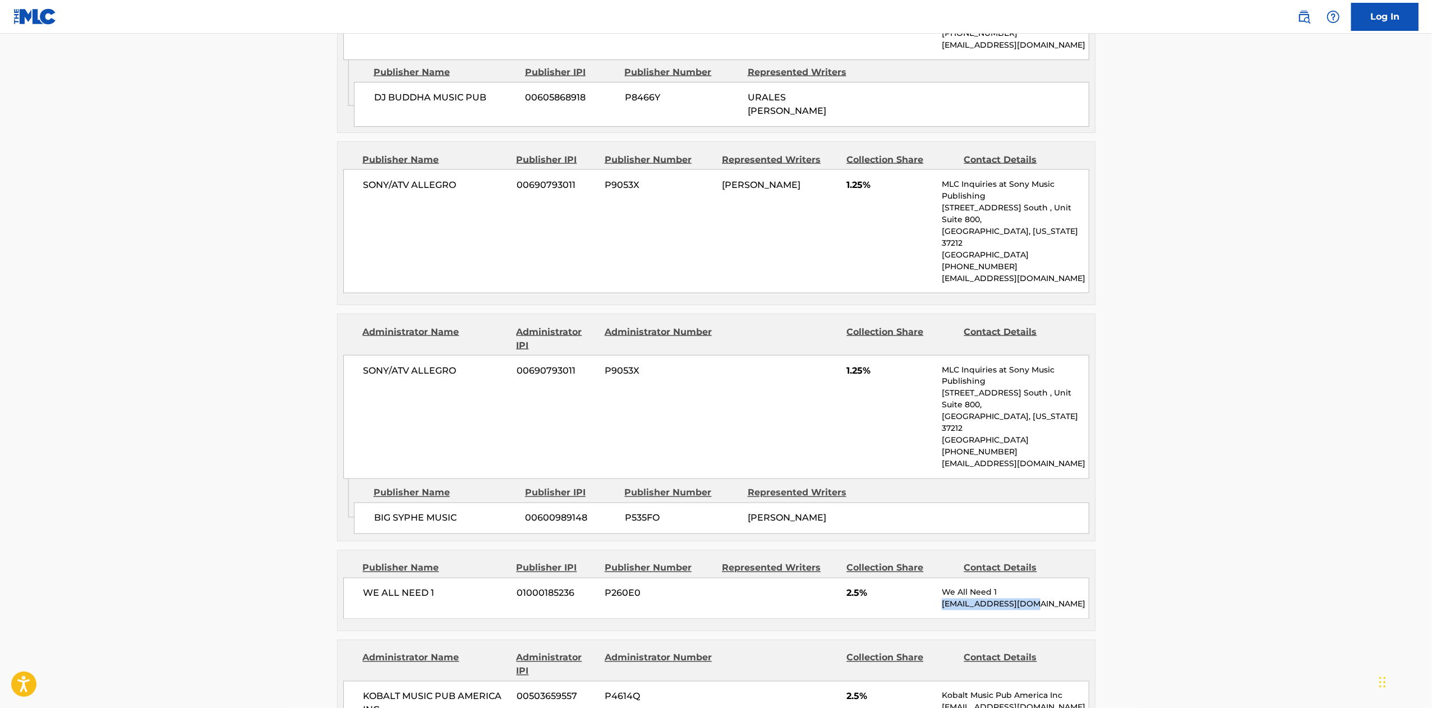  I want to click on span: WE ALL NEED 1, so click(436, 593).